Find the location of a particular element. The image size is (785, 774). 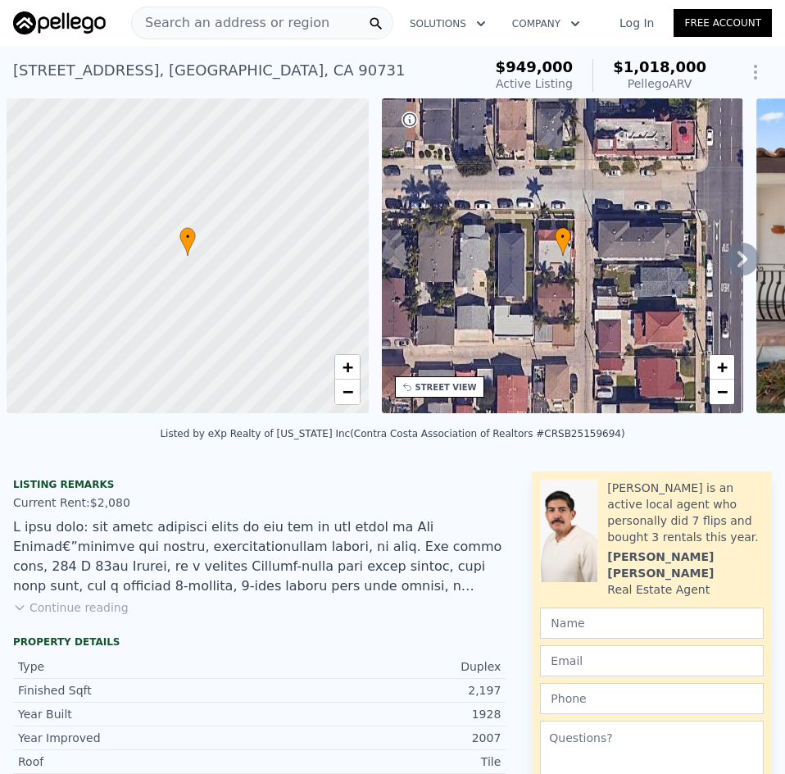

div: Type is located at coordinates (139, 667).